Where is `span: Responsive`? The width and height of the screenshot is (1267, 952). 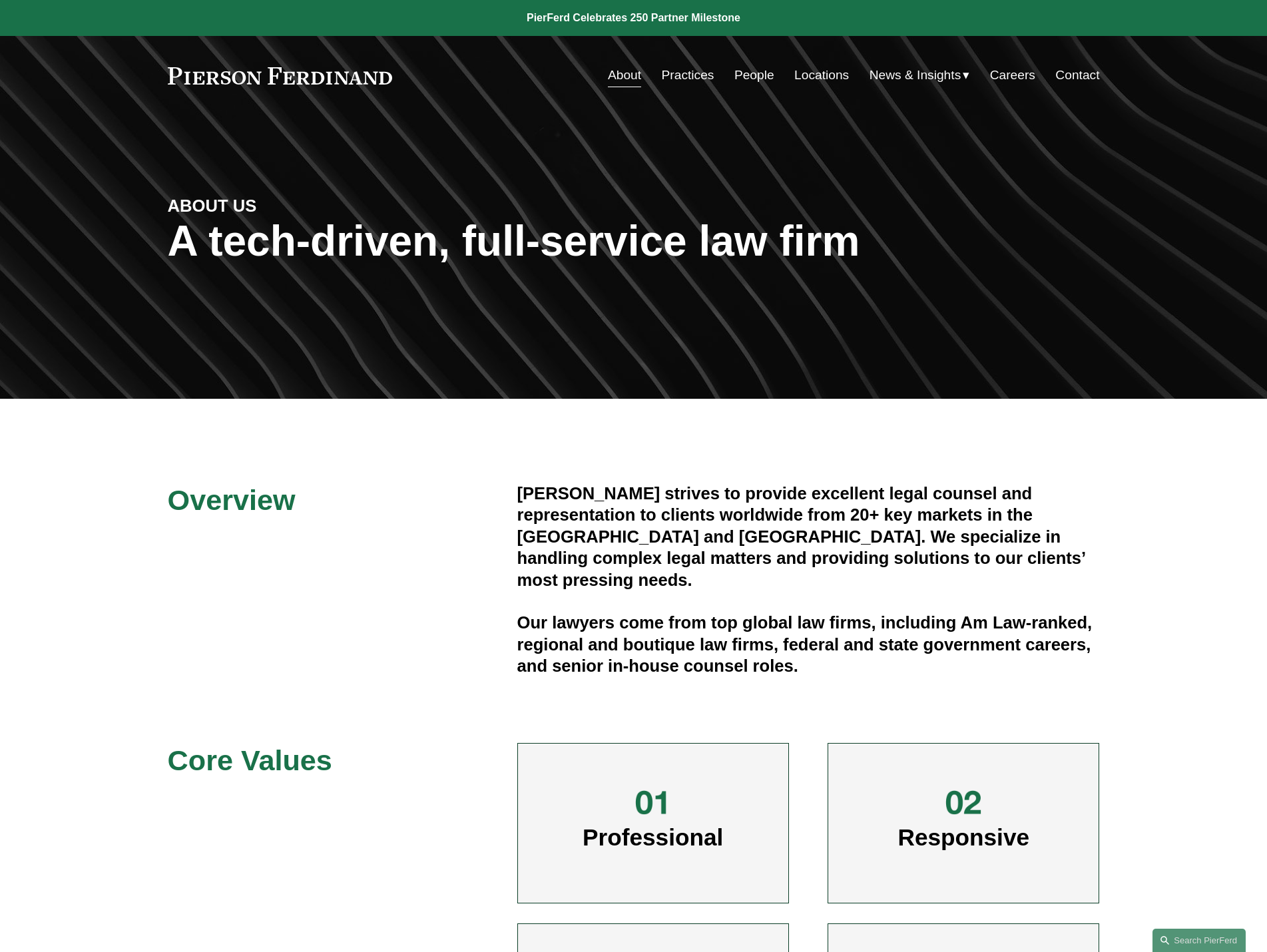
span: Responsive is located at coordinates (964, 837).